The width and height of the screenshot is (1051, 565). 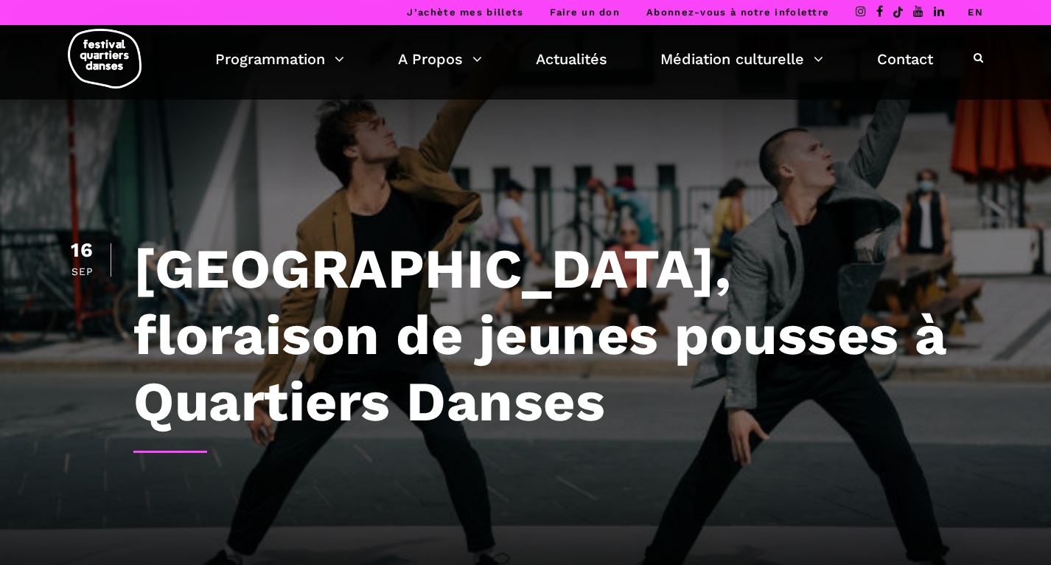 I want to click on a: EN, so click(x=975, y=12).